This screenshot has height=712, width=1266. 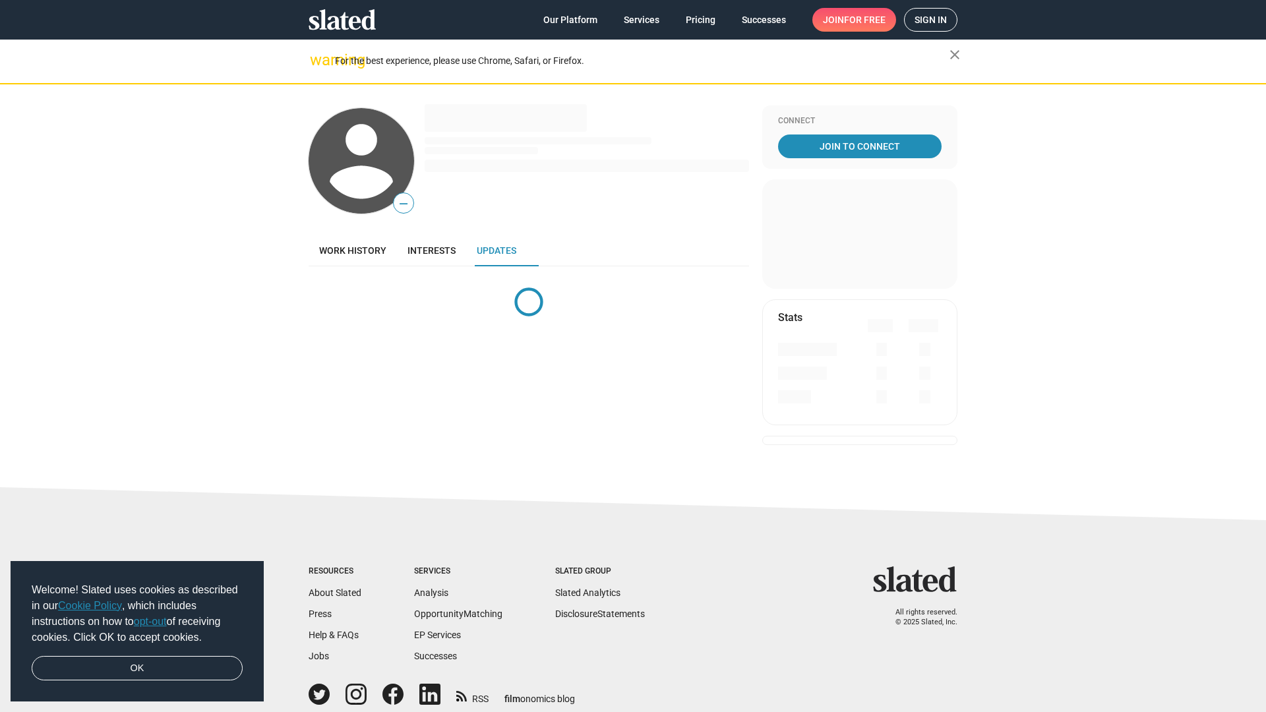 I want to click on p: All rights reserved. © 2025 Slated, Inc., so click(x=919, y=617).